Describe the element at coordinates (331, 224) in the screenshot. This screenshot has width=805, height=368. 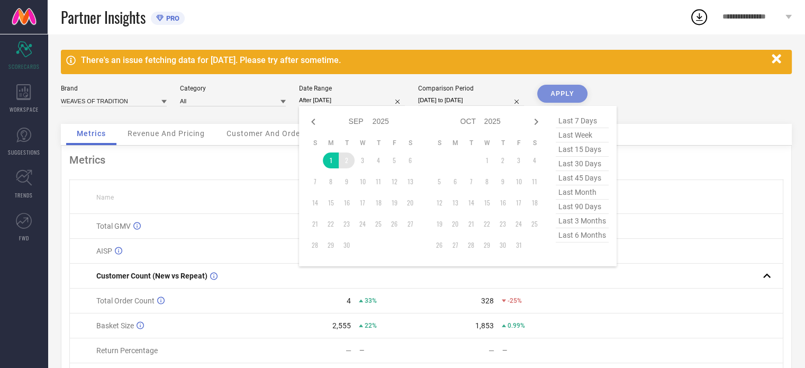
I see `td: Mon Sep 22 2025` at that location.